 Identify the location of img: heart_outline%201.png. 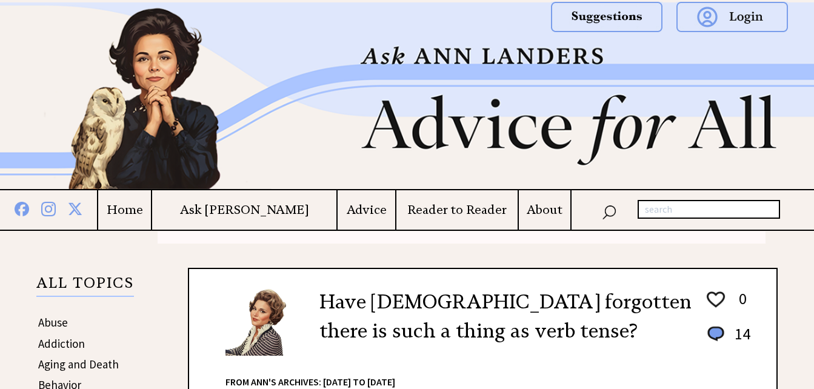
(716, 300).